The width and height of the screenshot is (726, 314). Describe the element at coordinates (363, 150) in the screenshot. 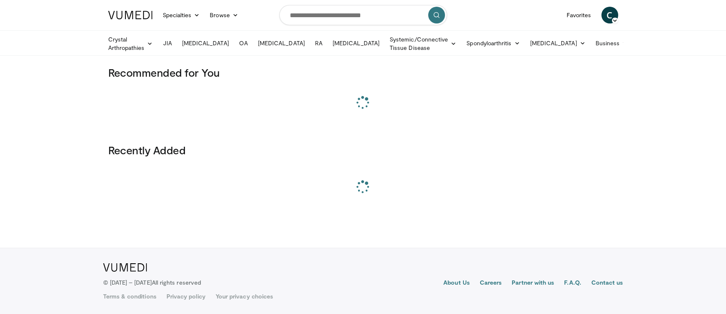

I see `h3: Recently Added` at that location.